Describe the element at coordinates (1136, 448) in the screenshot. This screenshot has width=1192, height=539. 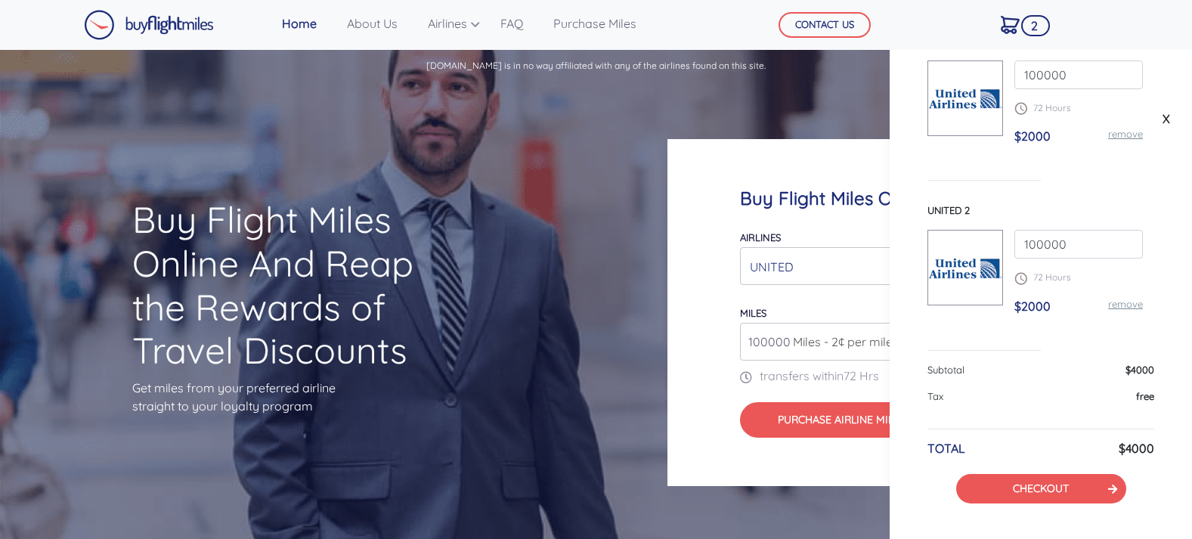
I see `h6: $4000` at that location.